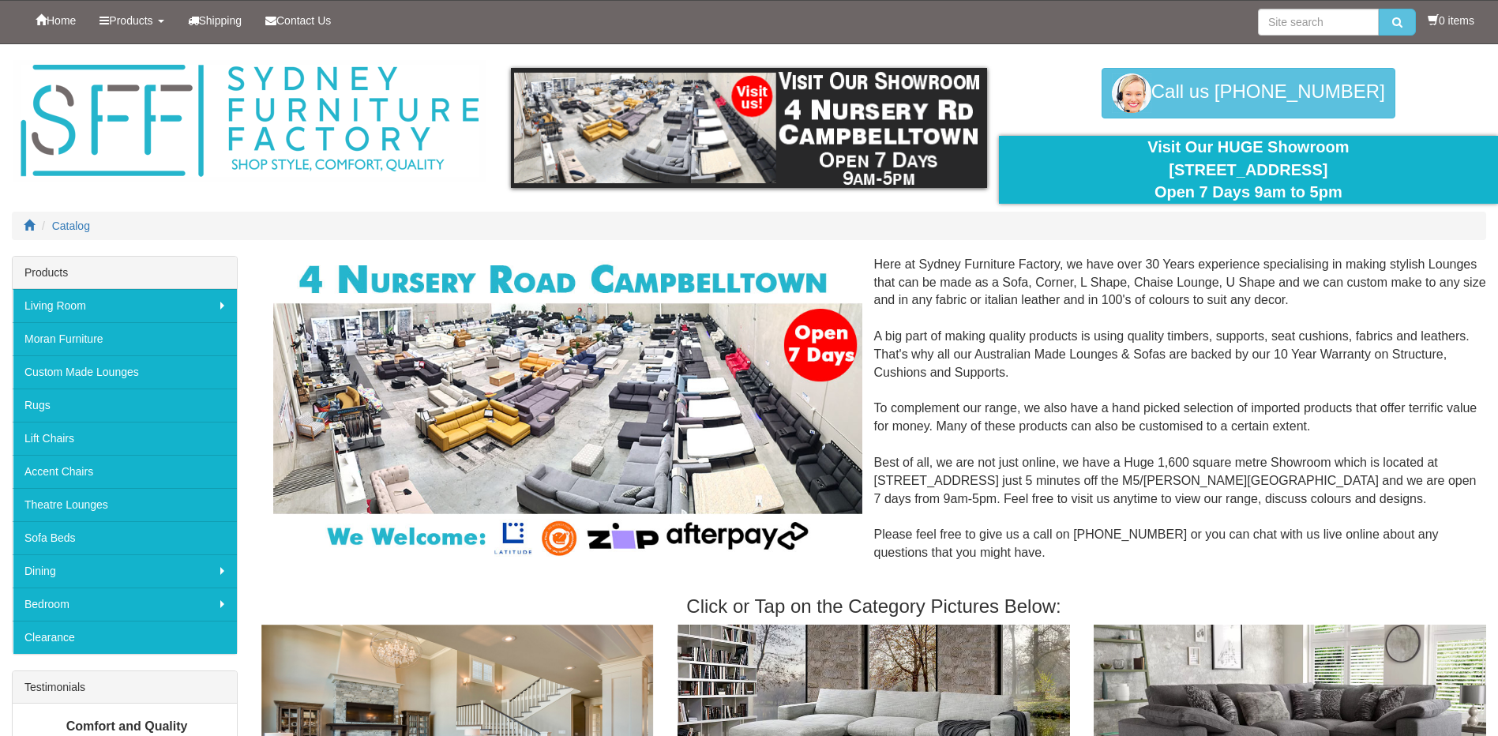 The width and height of the screenshot is (1498, 736). What do you see at coordinates (55, 21) in the screenshot?
I see `a: Home` at bounding box center [55, 21].